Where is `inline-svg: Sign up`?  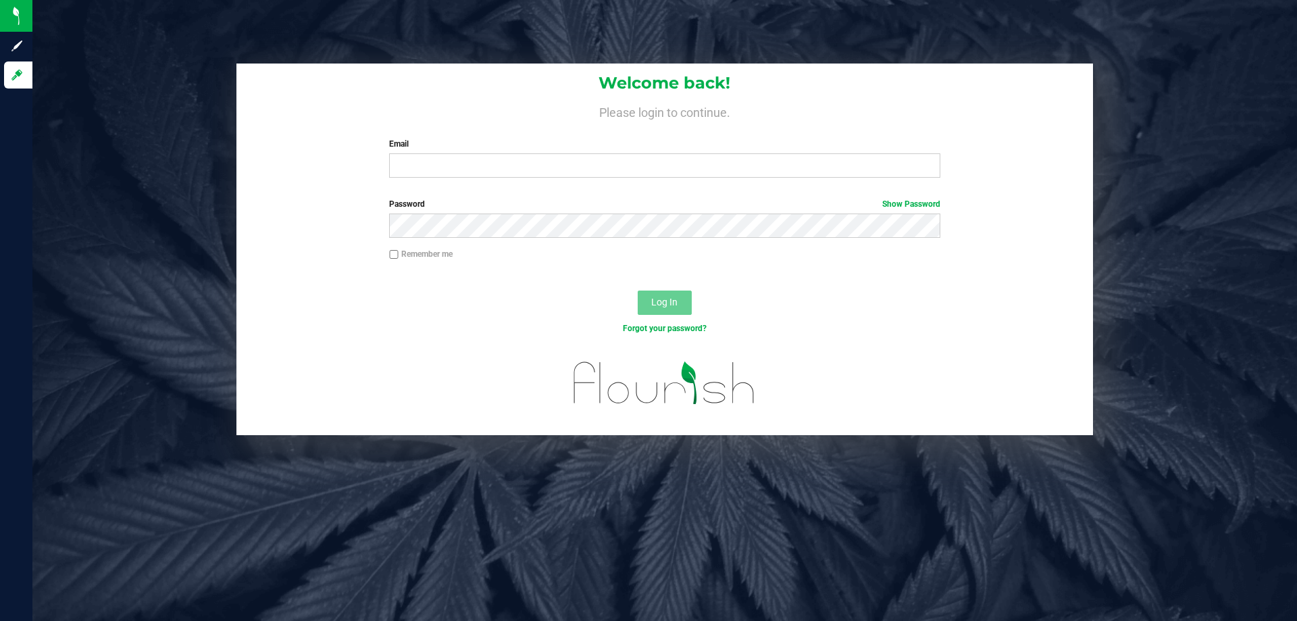
inline-svg: Sign up is located at coordinates (17, 46).